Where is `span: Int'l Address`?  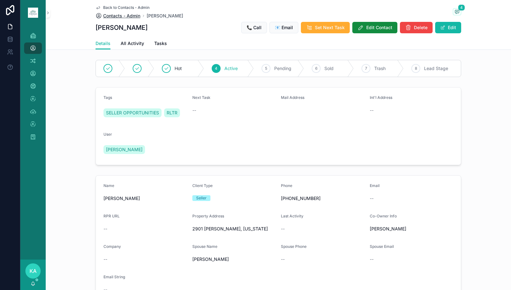 span: Int'l Address is located at coordinates (381, 97).